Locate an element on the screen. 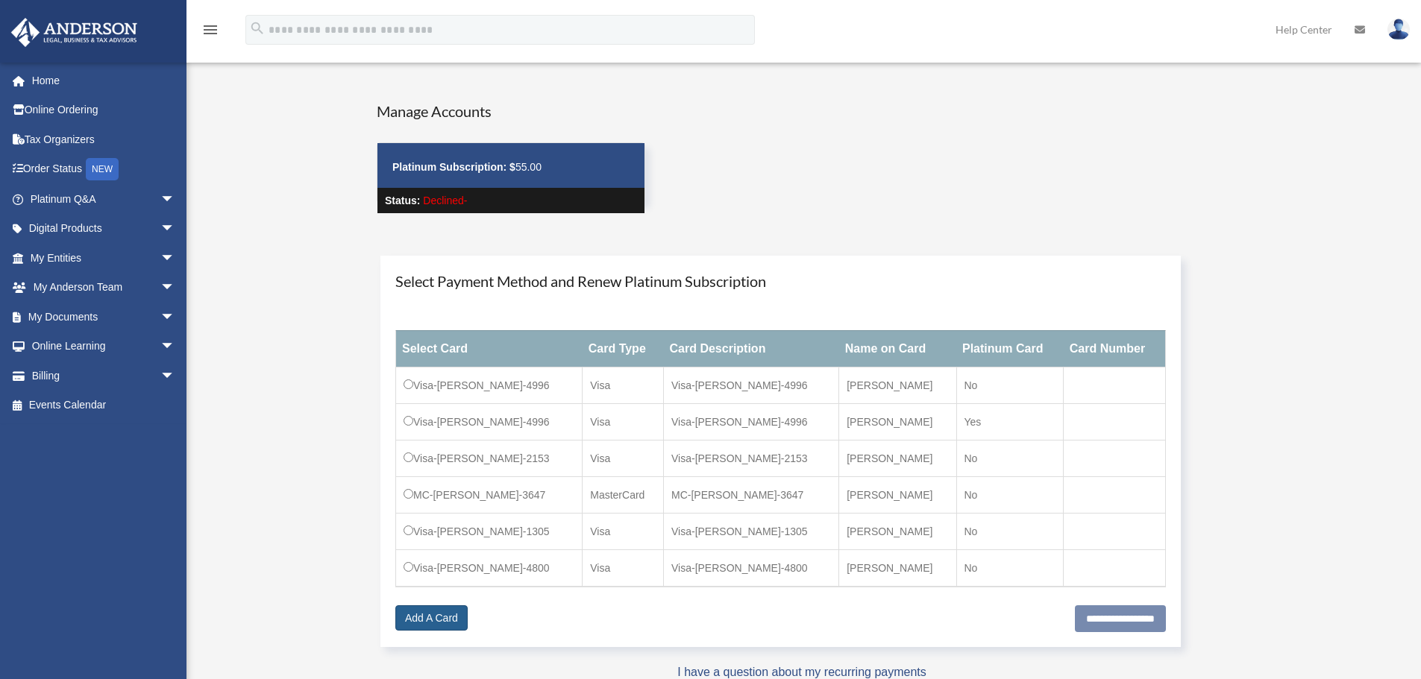 Image resolution: width=1421 pixels, height=679 pixels. strong: Platinum Subscription: $ is located at coordinates (453, 167).